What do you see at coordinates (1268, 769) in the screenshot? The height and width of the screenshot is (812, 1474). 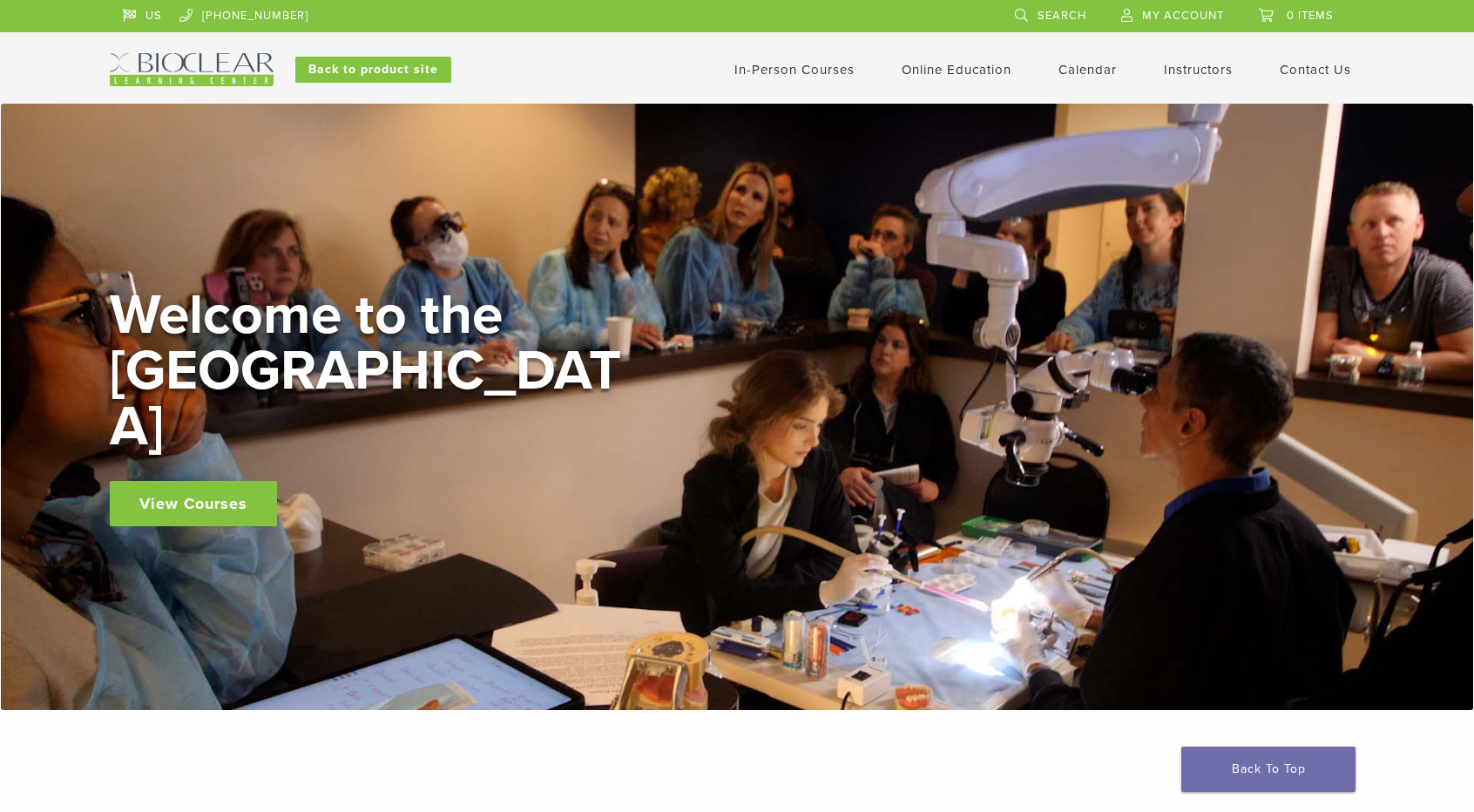 I see `a: Back To Top` at bounding box center [1268, 769].